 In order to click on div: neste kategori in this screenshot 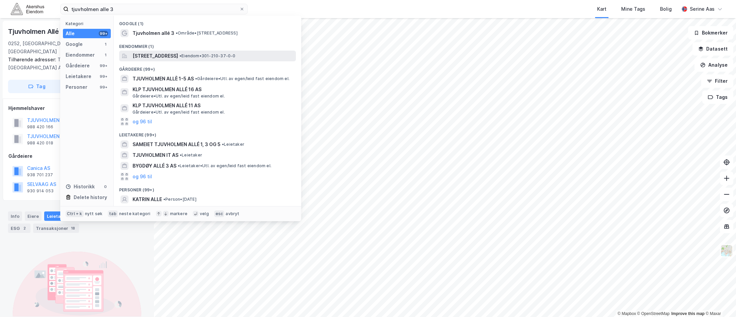, I will do `click(135, 214)`.